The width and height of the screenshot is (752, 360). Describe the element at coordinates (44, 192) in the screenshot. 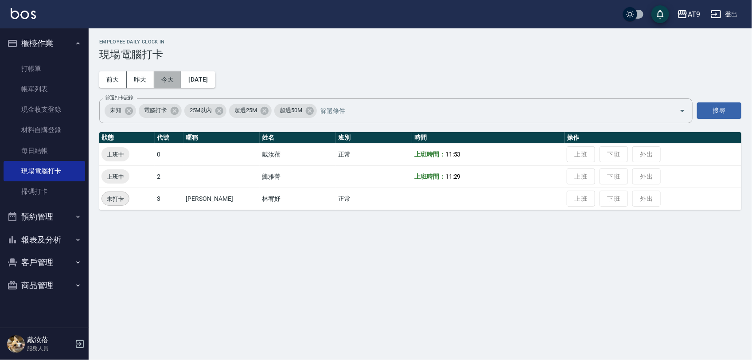

I see `a: 掃碼打卡` at that location.